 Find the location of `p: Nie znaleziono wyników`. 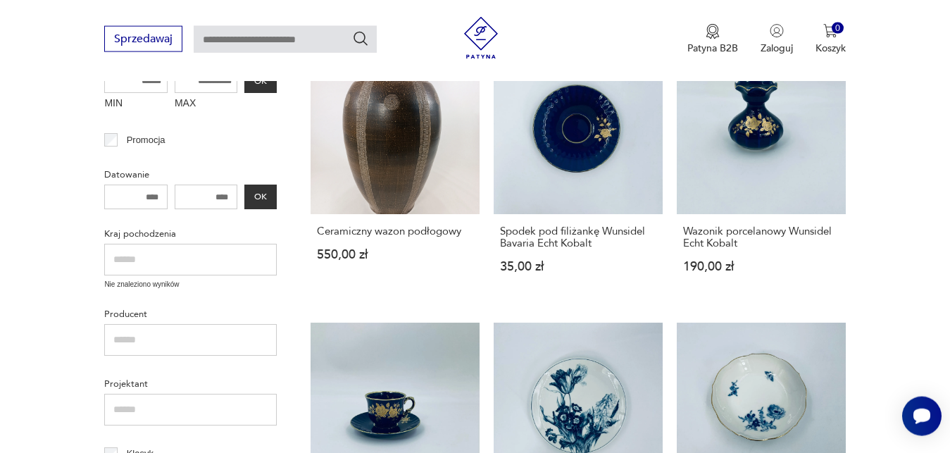

p: Nie znaleziono wyników is located at coordinates (190, 284).